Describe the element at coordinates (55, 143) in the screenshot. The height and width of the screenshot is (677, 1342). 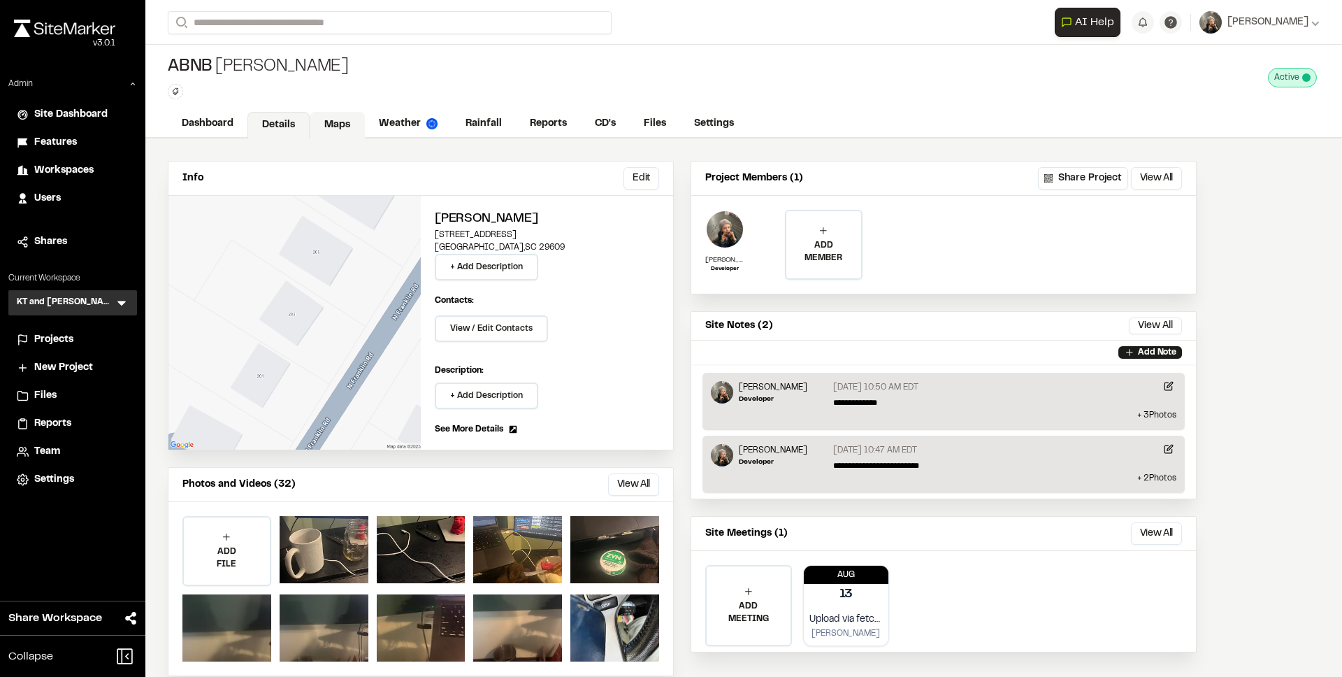
I see `span: Features` at that location.